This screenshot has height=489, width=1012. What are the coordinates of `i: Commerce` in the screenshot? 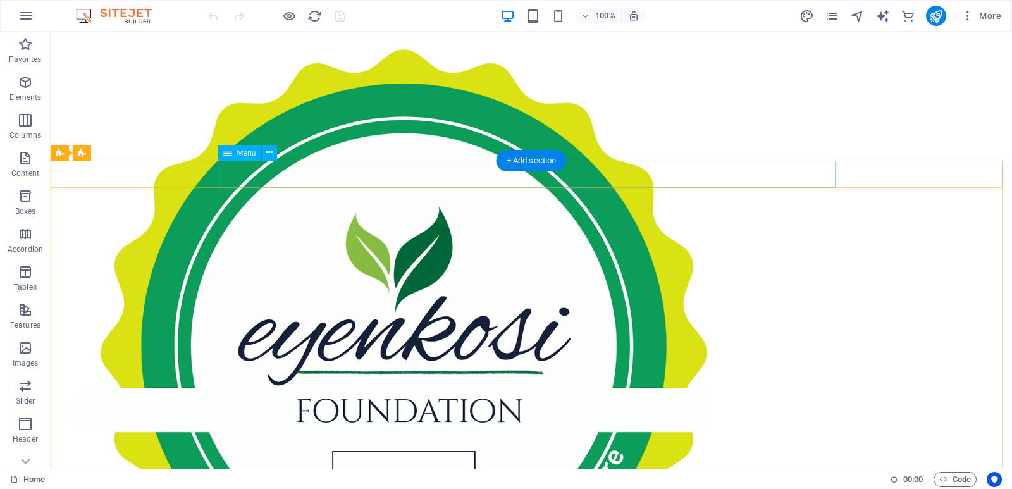 It's located at (908, 16).